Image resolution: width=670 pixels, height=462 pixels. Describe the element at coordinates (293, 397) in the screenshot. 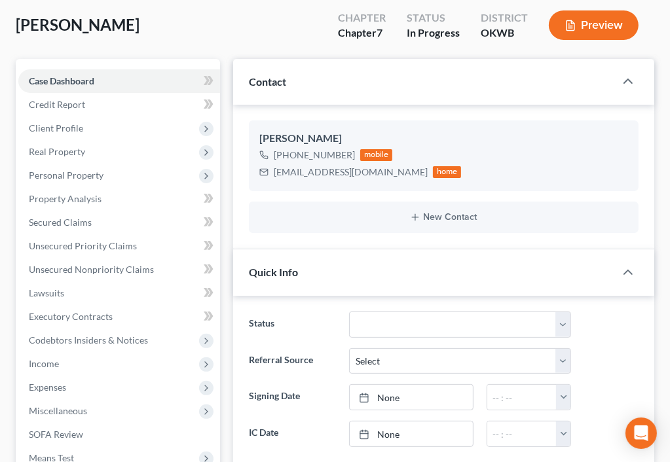

I see `label: Signing Date` at that location.